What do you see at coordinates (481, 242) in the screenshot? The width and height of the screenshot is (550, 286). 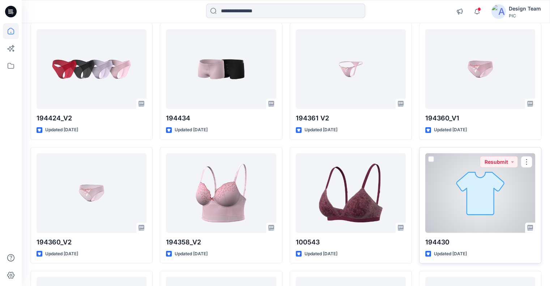 I see `p: 194430` at bounding box center [481, 242].